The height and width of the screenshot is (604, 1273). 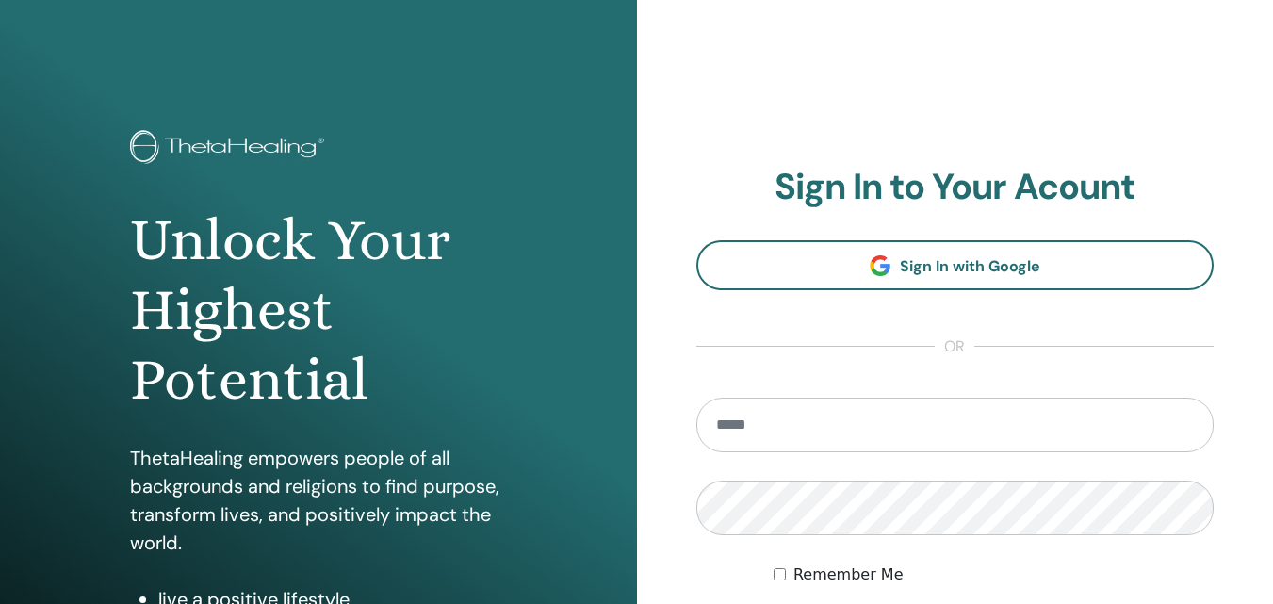 What do you see at coordinates (319, 500) in the screenshot?
I see `p: ThetaHealing empowers people of all backgrounds and religions to find purpose, transform lives, a...` at bounding box center [319, 500].